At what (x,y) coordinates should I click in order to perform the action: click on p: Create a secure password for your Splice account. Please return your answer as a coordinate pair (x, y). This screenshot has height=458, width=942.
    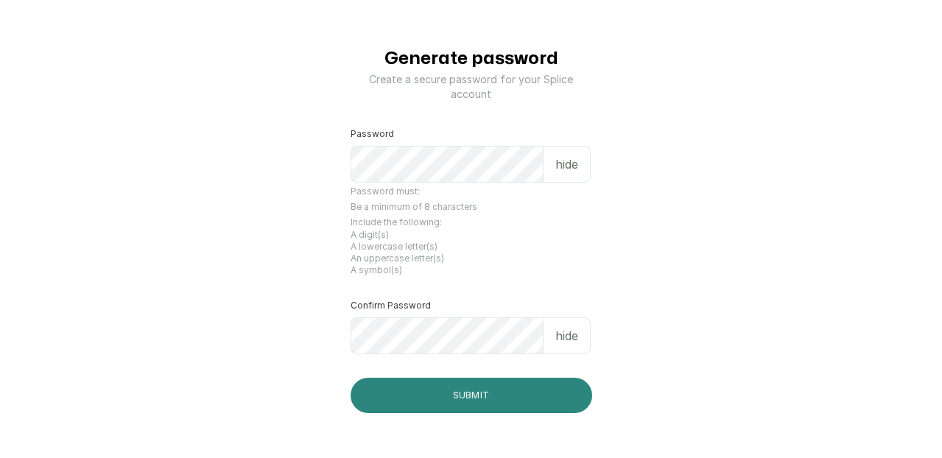
    Looking at the image, I should click on (471, 87).